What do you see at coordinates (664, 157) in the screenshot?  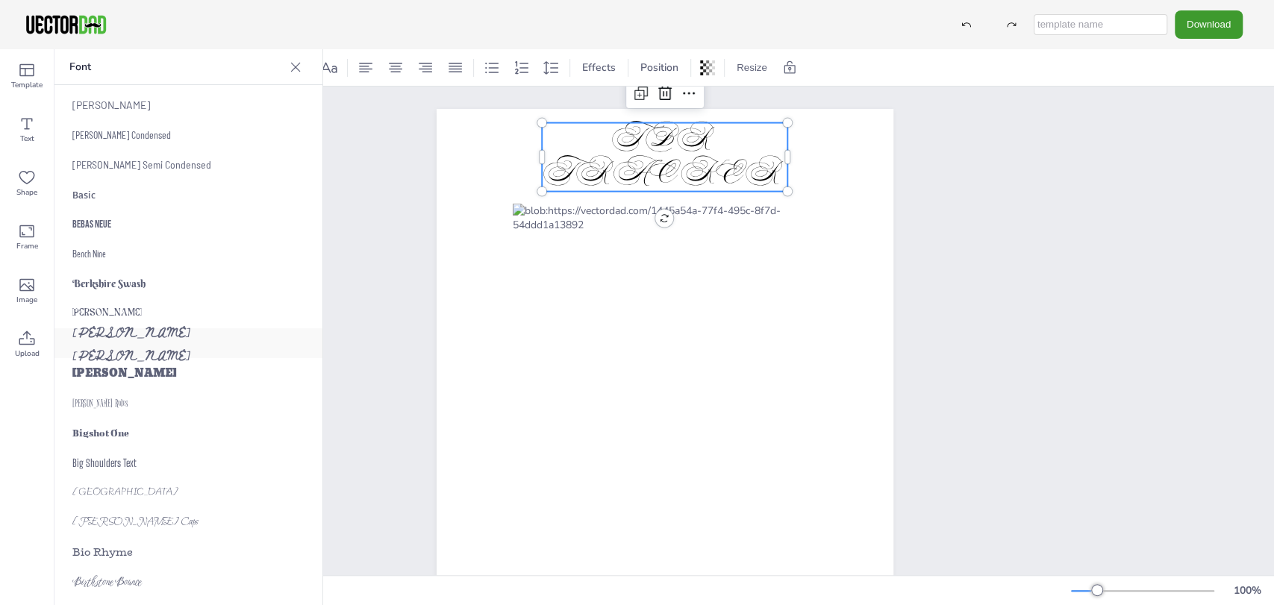 I see `span: TBR TRACKER` at bounding box center [664, 157].